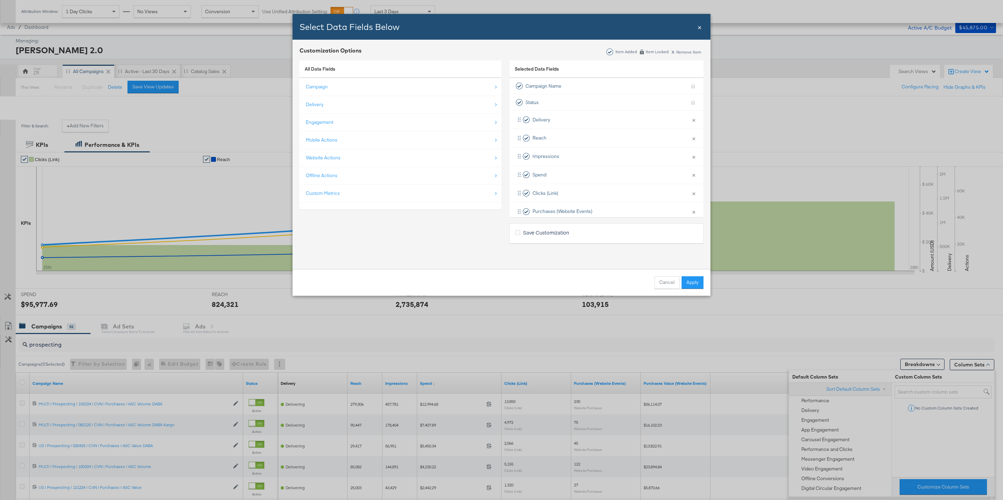 The width and height of the screenshot is (1003, 500). Describe the element at coordinates (539, 175) in the screenshot. I see `span: Spend` at that location.